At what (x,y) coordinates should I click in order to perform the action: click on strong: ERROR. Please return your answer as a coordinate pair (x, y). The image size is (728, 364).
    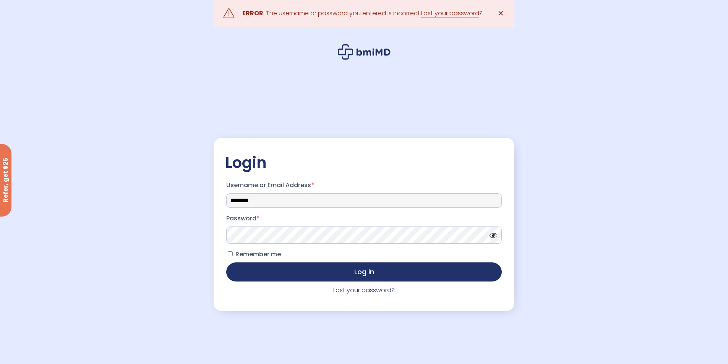
    Looking at the image, I should click on (252, 13).